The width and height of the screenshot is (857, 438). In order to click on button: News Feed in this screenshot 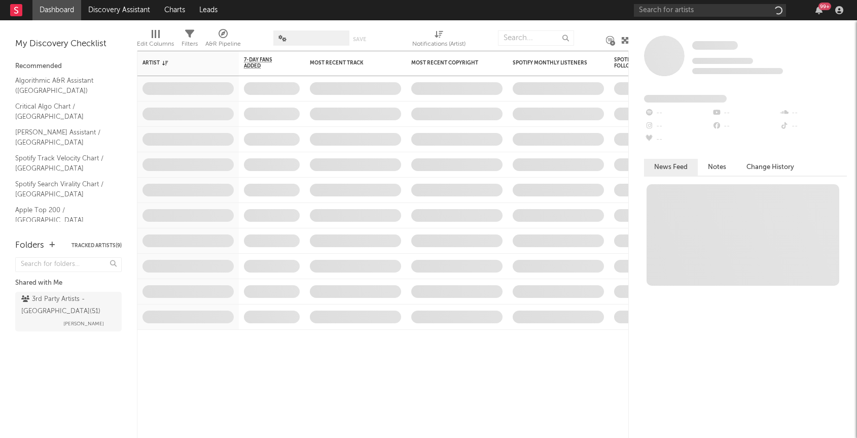, I will do `click(671, 167)`.